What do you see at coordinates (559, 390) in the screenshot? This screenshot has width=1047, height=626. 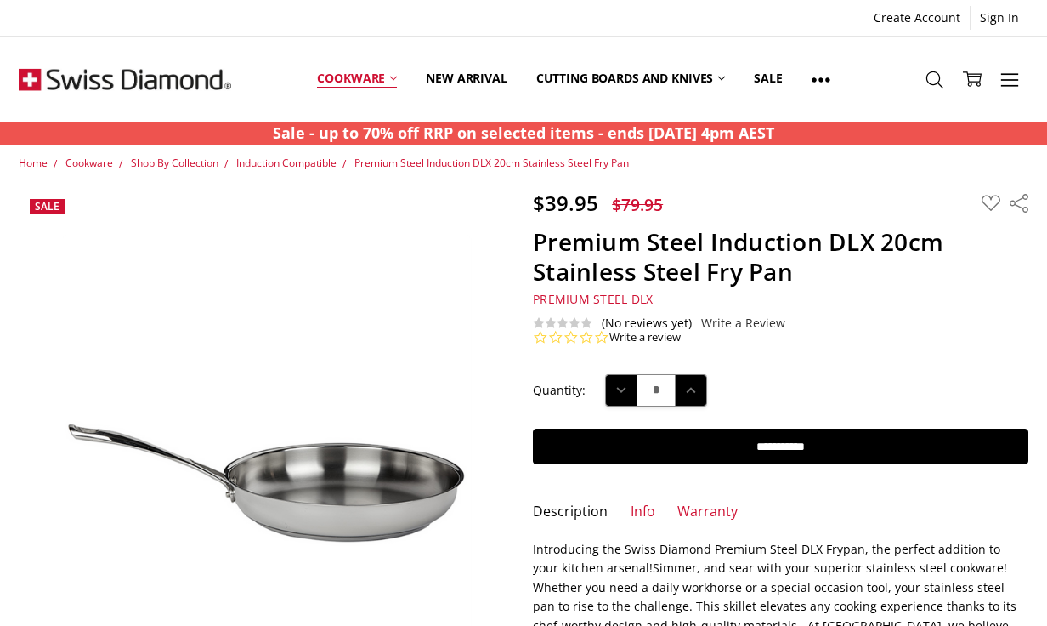 I see `label: Quantity:` at bounding box center [559, 390].